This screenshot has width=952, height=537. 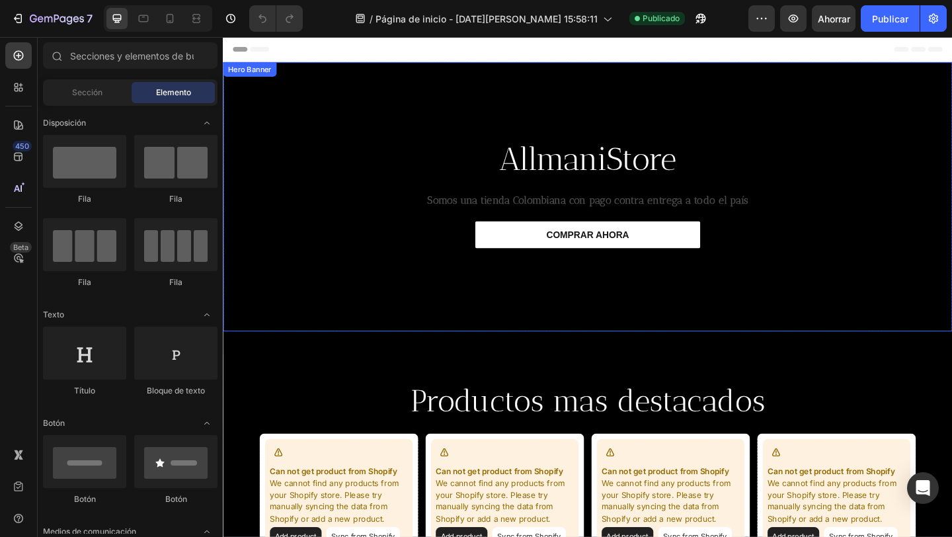 I want to click on button: Ahorrar, so click(x=834, y=19).